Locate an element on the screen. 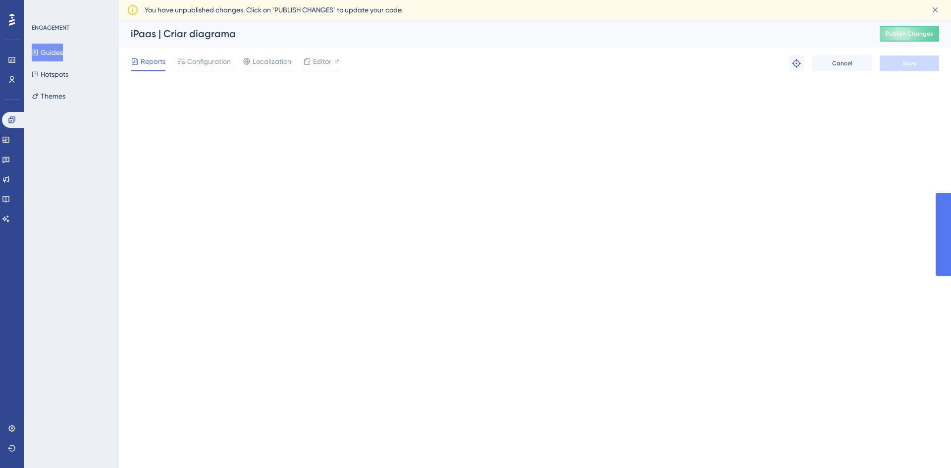 The width and height of the screenshot is (951, 468). div: iPaas | Criar diagrama is located at coordinates (493, 34).